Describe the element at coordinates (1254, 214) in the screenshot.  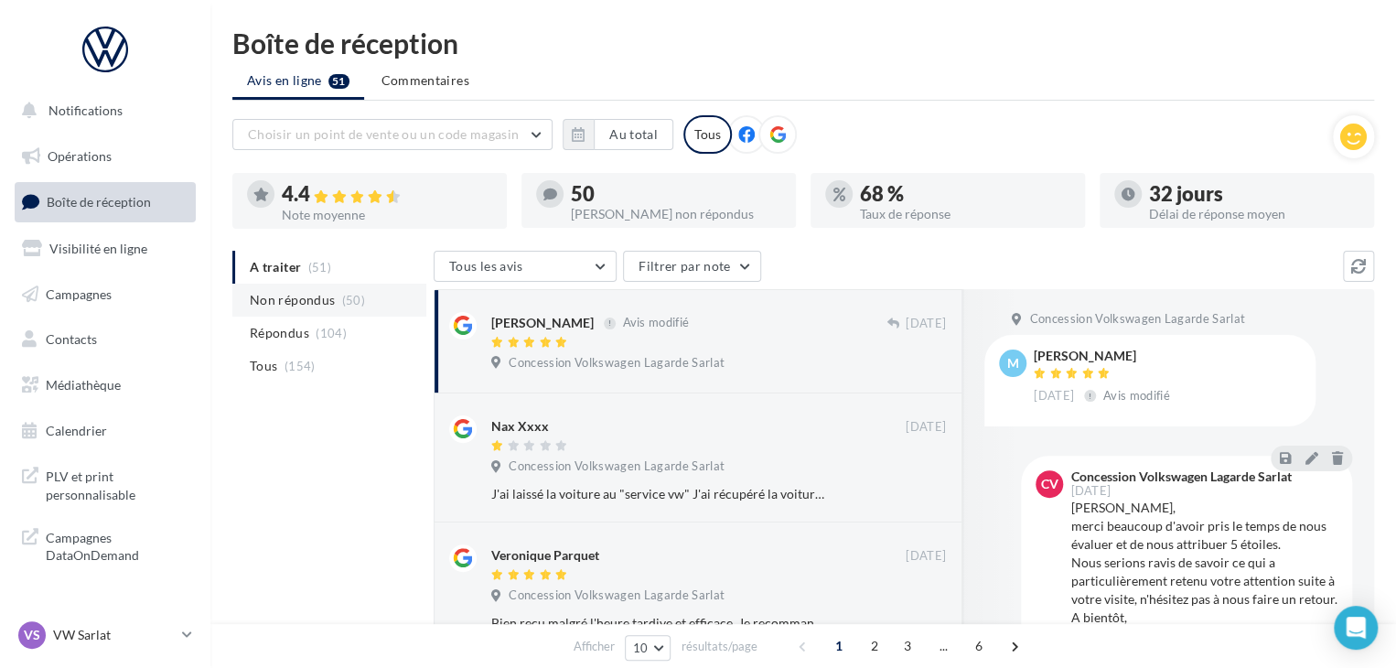
I see `div: Délai de réponse moyen` at that location.